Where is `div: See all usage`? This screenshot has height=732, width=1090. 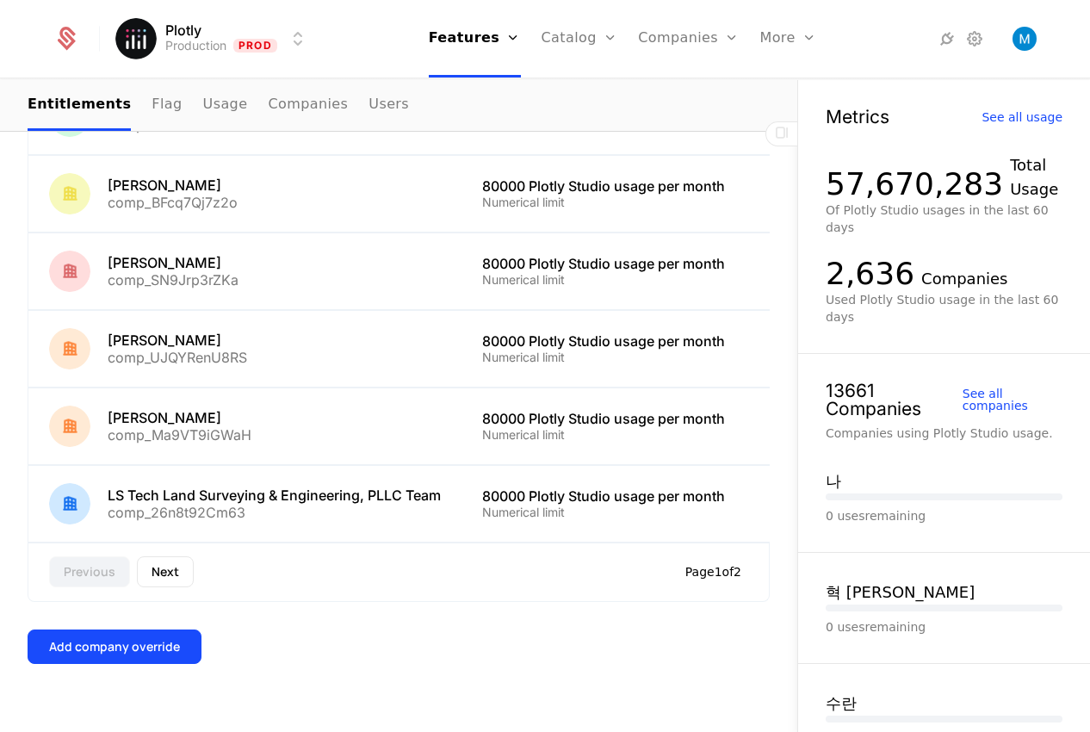
div: See all usage is located at coordinates (1022, 117).